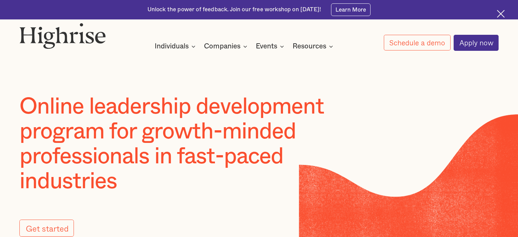 The image size is (518, 237). Describe the element at coordinates (351, 10) in the screenshot. I see `a: Learn More` at that location.